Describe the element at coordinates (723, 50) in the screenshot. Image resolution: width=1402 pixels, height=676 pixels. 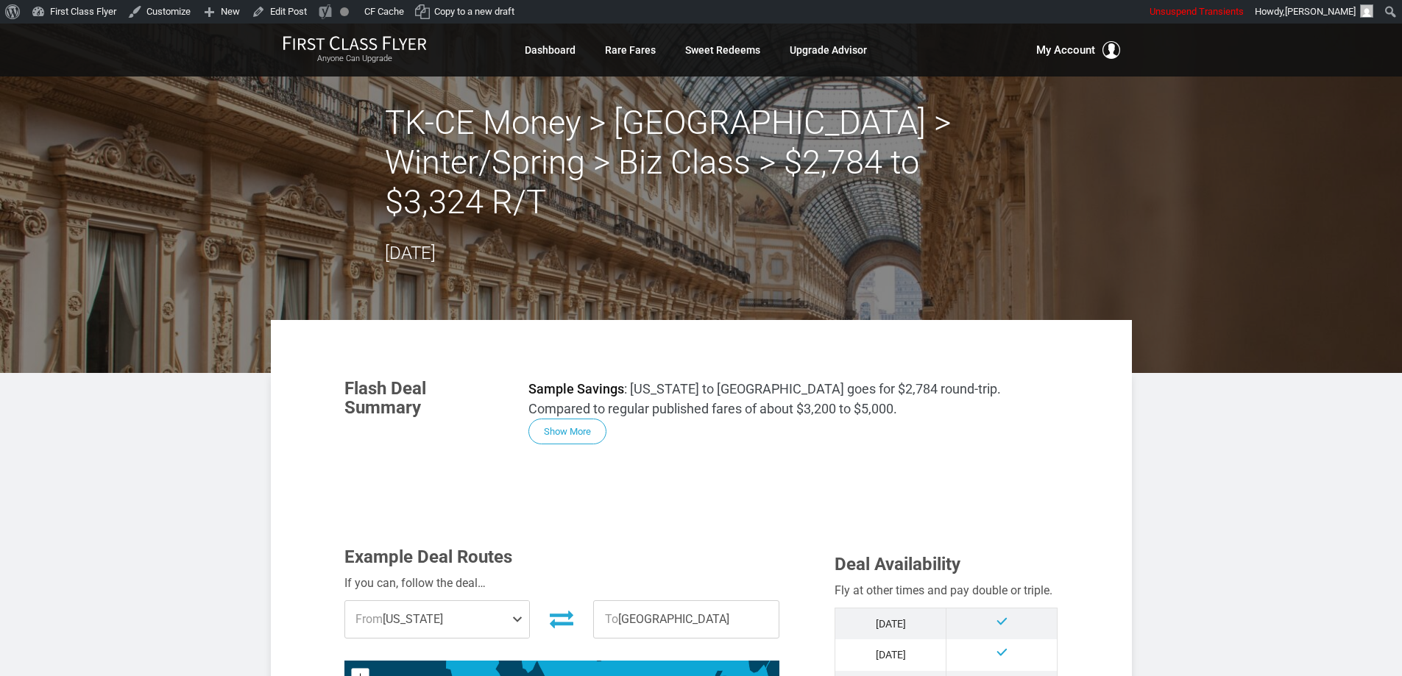
I see `a: Sweet Redeems` at that location.